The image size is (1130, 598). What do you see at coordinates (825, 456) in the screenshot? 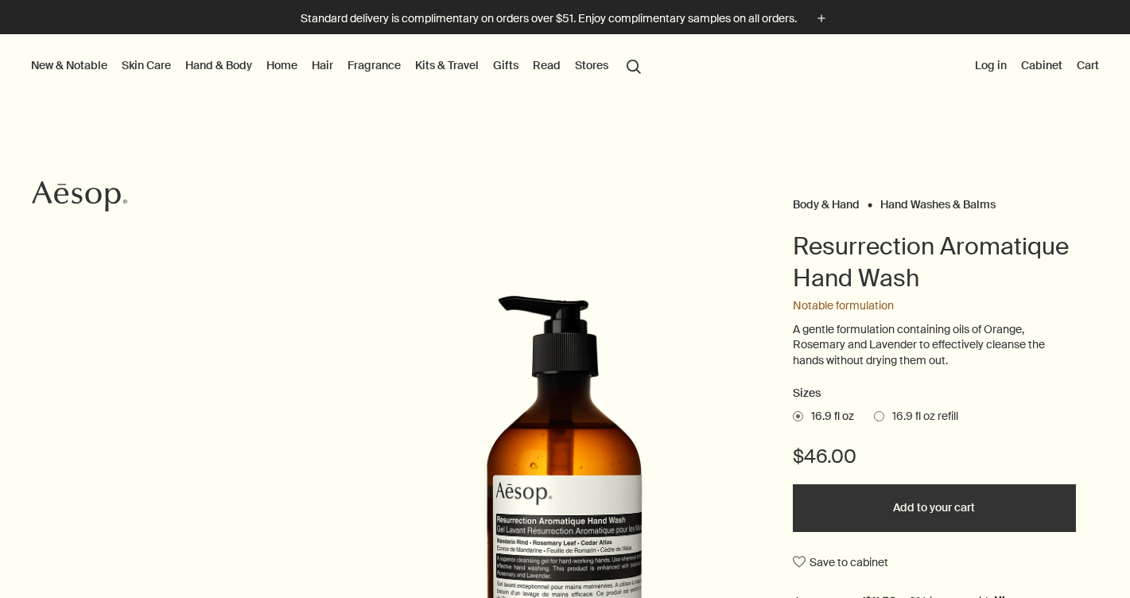
I see `span: $46.00` at bounding box center [825, 456].